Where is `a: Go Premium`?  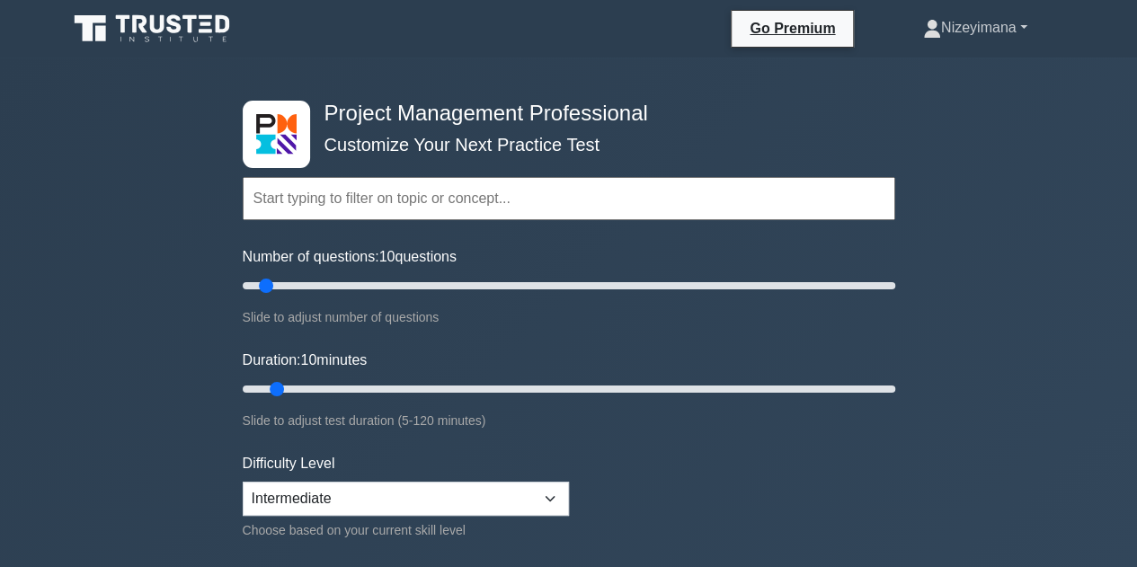 a: Go Premium is located at coordinates (792, 28).